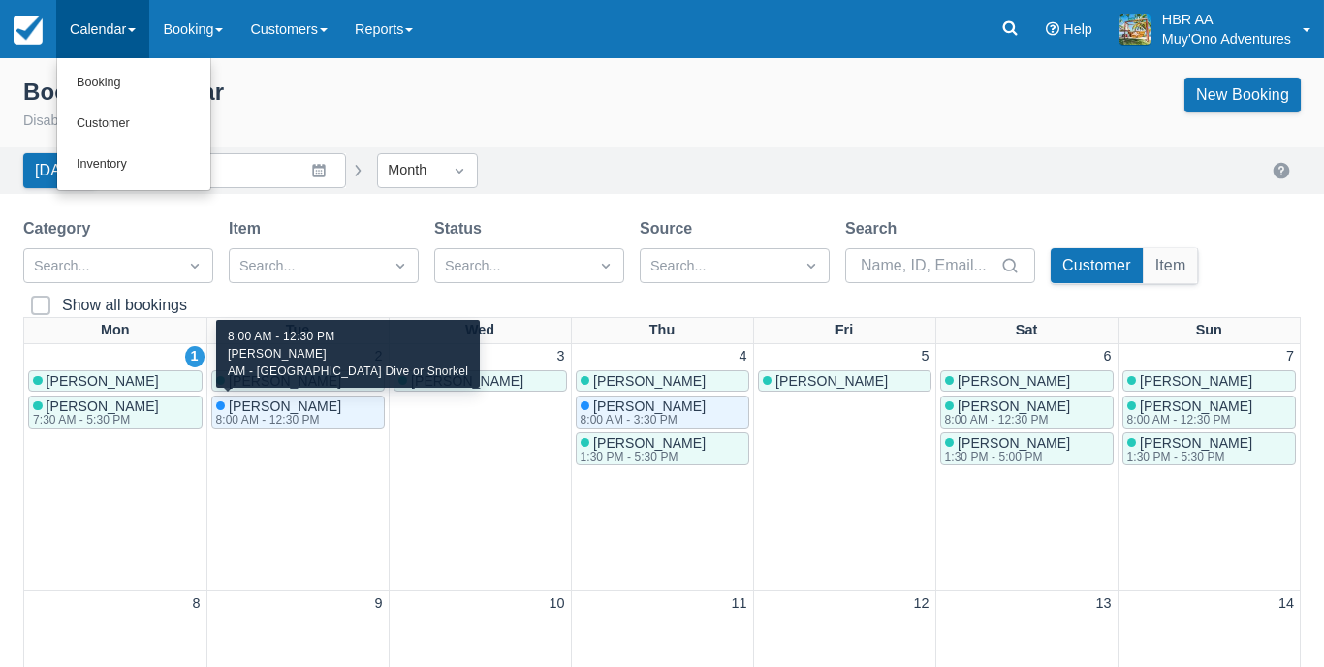 The height and width of the screenshot is (667, 1324). I want to click on a: Inventory, so click(134, 165).